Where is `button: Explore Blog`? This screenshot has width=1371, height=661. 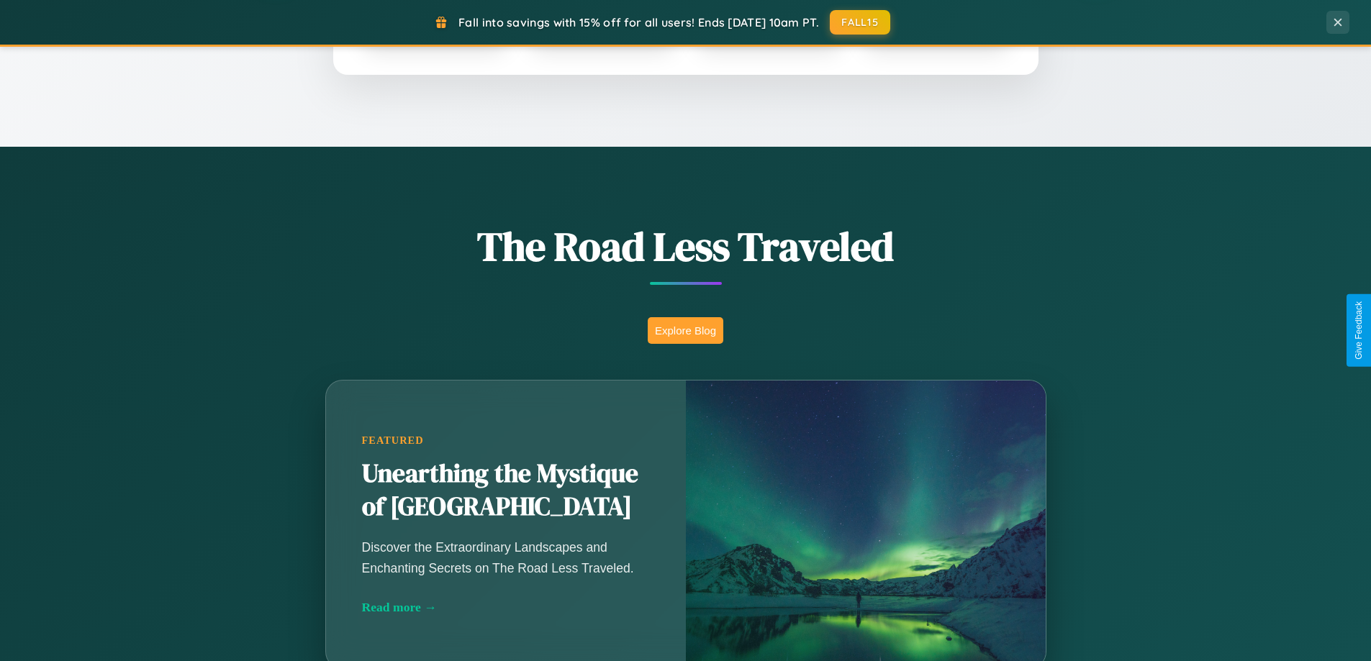 button: Explore Blog is located at coordinates (685, 330).